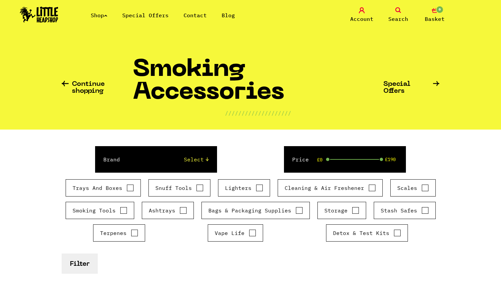 The width and height of the screenshot is (501, 284). I want to click on label: Stash Safes, so click(404, 210).